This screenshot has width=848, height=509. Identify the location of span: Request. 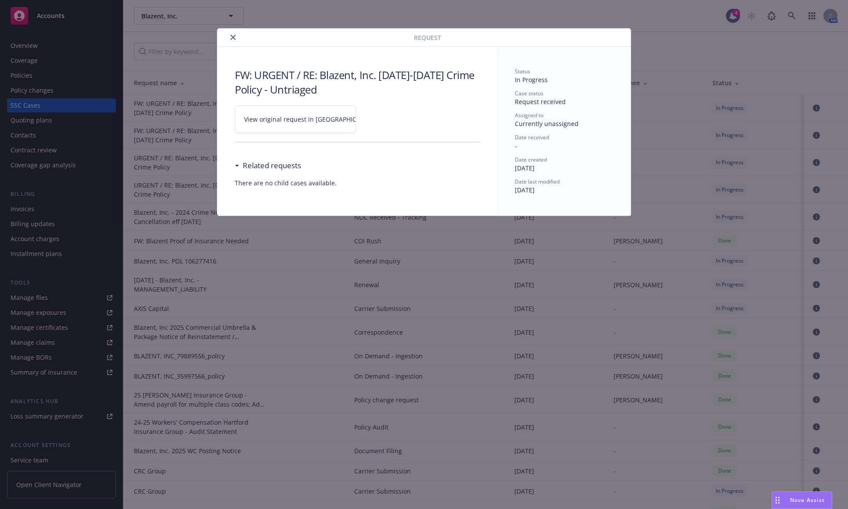
(428, 37).